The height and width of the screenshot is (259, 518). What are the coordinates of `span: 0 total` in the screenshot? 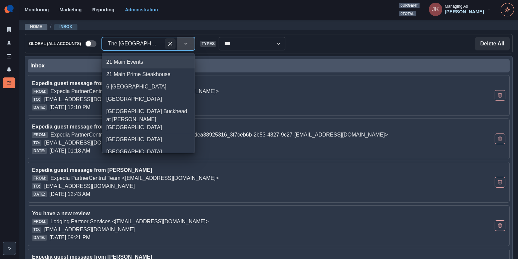 It's located at (408, 14).